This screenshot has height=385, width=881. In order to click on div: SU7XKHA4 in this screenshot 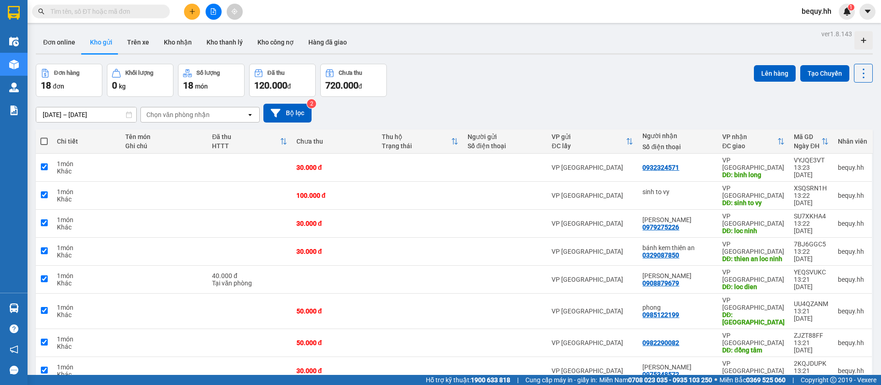, I will do `click(812, 216)`.